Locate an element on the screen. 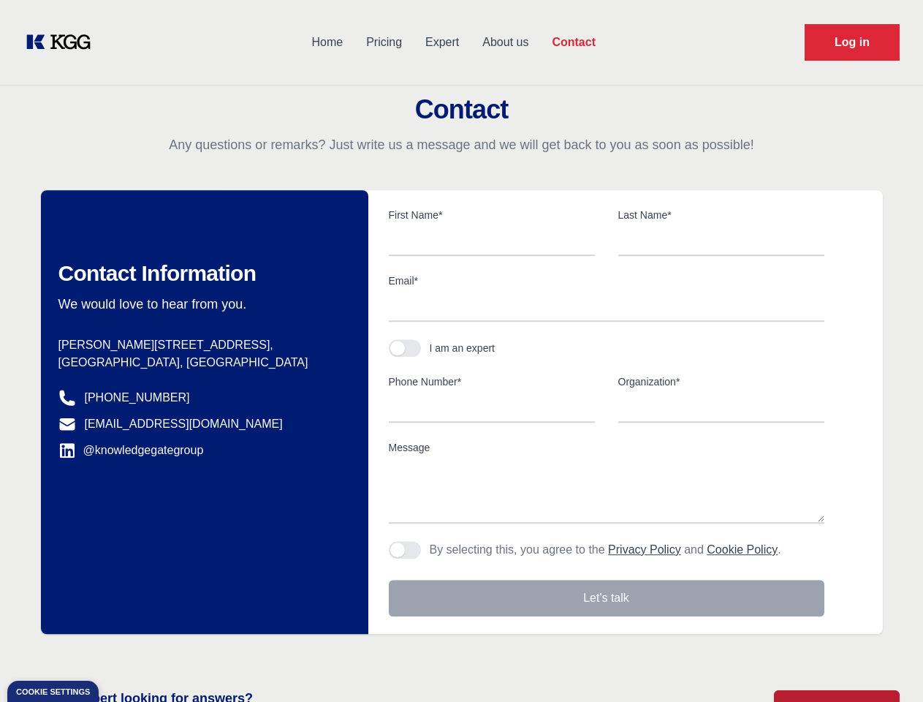 This screenshot has height=702, width=923. label: Message is located at coordinates (607, 447).